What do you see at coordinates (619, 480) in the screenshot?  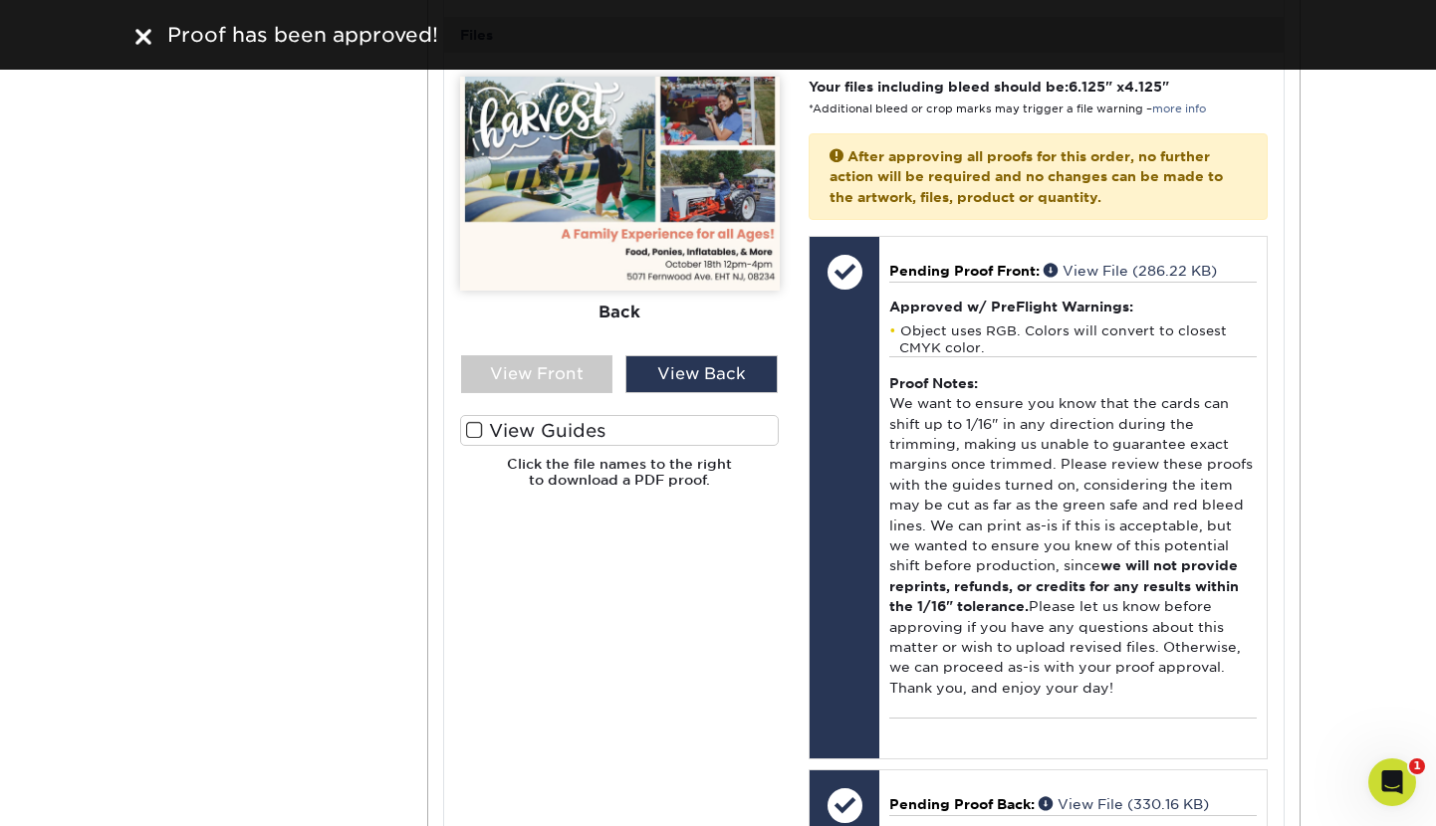 I see `h6: Click the file names to the right to download a PDF proof.` at bounding box center [619, 480].